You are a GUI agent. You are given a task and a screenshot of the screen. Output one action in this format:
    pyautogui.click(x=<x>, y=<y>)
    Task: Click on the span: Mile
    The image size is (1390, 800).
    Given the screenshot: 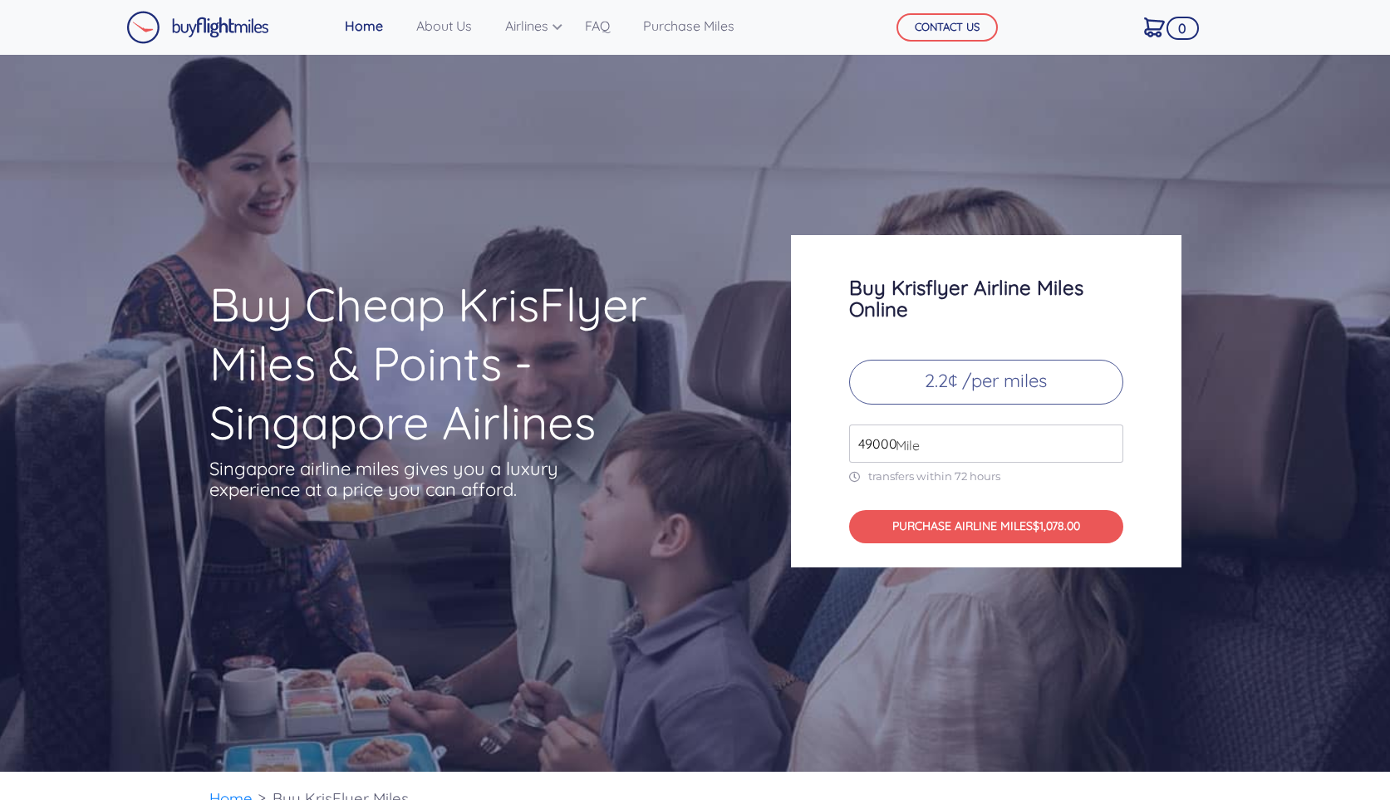 What is the action you would take?
    pyautogui.click(x=903, y=445)
    